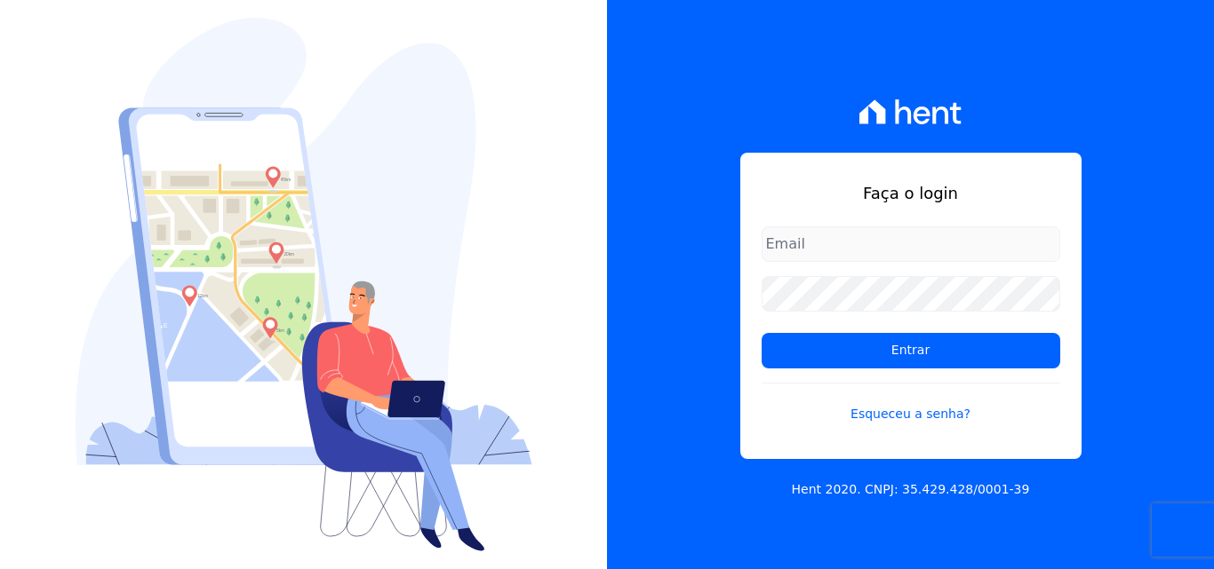 This screenshot has width=1214, height=569. What do you see at coordinates (911, 490) in the screenshot?
I see `p: Hent 2020. CNPJ: 35.429.428/0001-39` at bounding box center [911, 490].